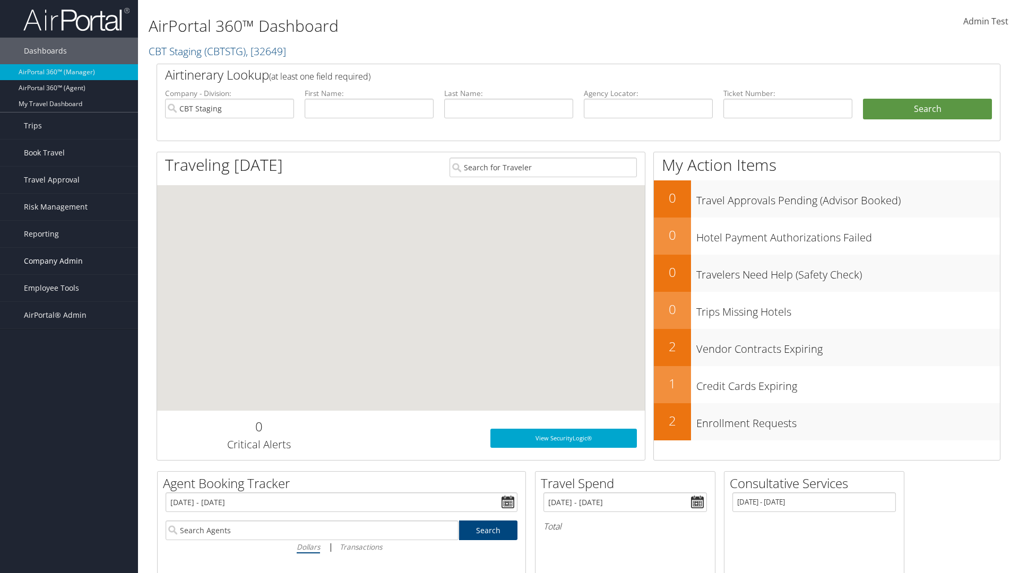  Describe the element at coordinates (848, 309) in the screenshot. I see `h3: Trips Missing Hotels` at that location.